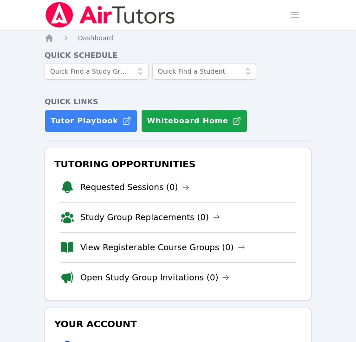 This screenshot has width=356, height=342. I want to click on input: Quick Find a Study Group, so click(96, 71).